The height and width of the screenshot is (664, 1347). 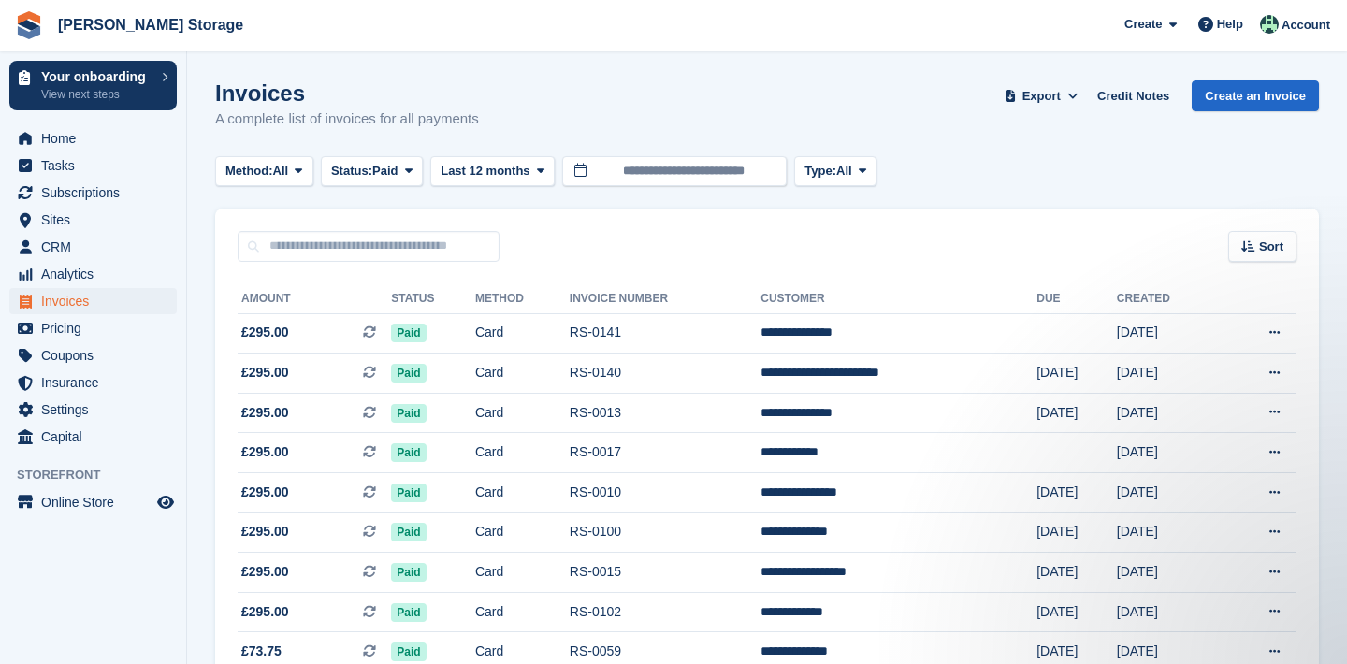 I want to click on td: RS-0140, so click(x=665, y=373).